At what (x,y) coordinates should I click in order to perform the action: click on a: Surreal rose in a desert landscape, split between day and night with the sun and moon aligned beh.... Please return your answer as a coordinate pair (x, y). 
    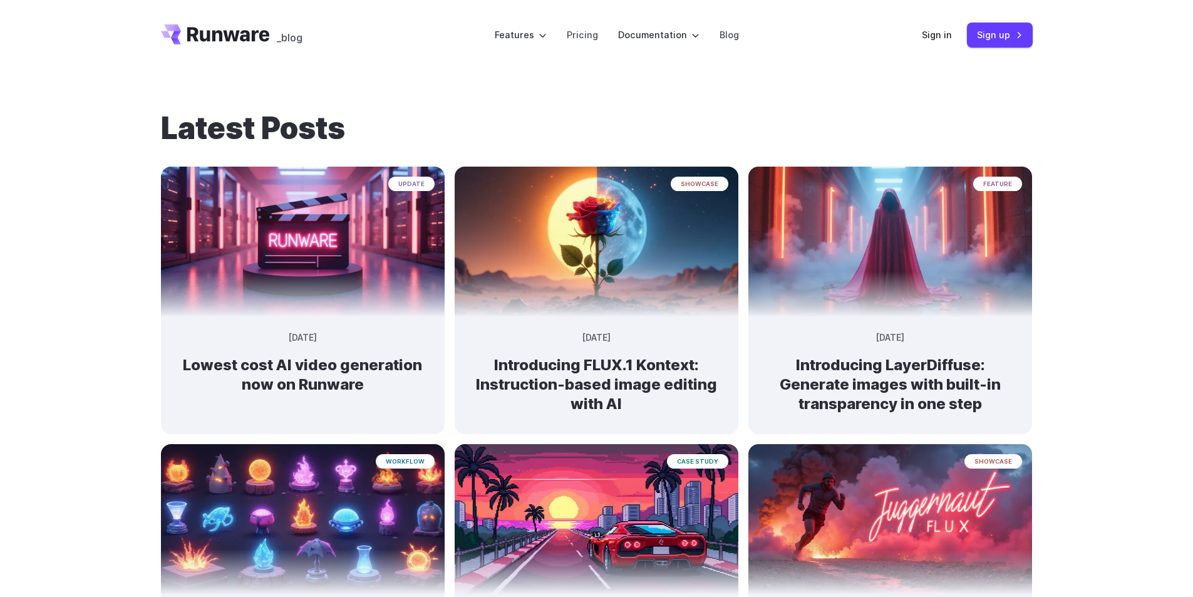
    Looking at the image, I should click on (596, 370).